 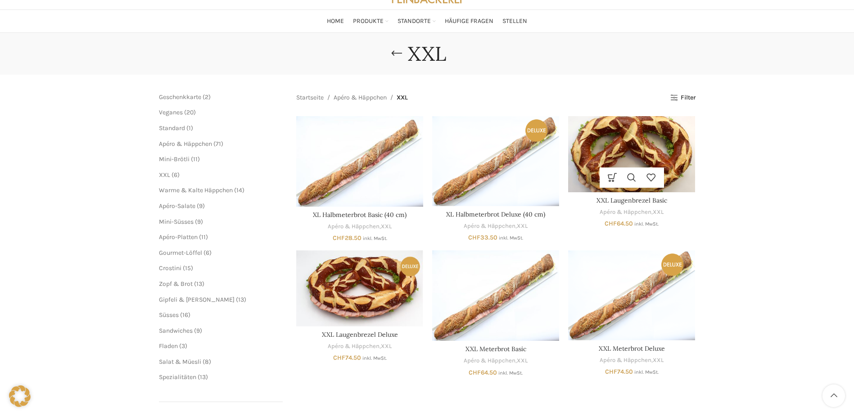 What do you see at coordinates (185, 315) in the screenshot?
I see `span: 16` at bounding box center [185, 315].